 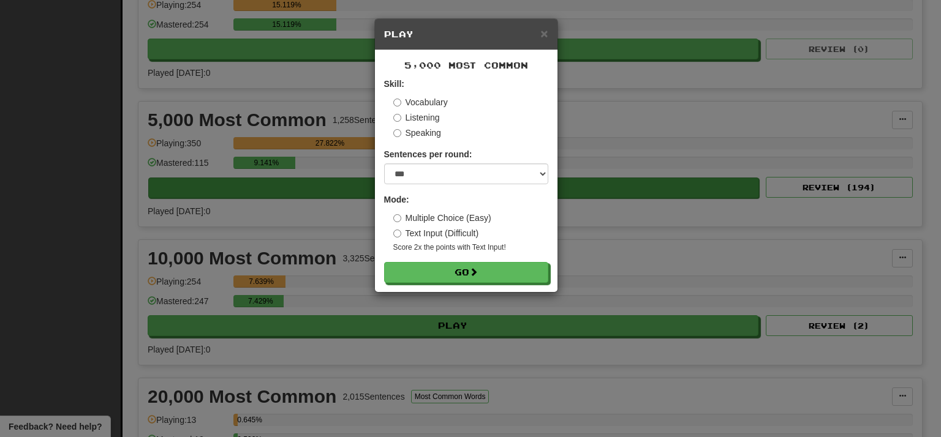 What do you see at coordinates (397, 233) in the screenshot?
I see `input: Text Input (Difficult)` at bounding box center [397, 233].